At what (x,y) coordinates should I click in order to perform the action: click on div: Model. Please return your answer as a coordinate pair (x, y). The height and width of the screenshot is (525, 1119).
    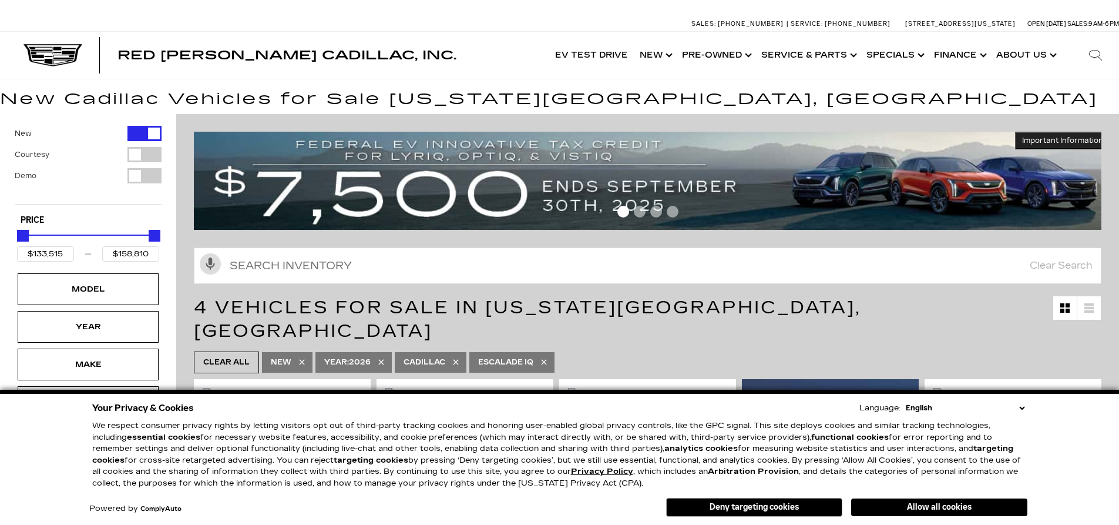
    Looking at the image, I should click on (88, 289).